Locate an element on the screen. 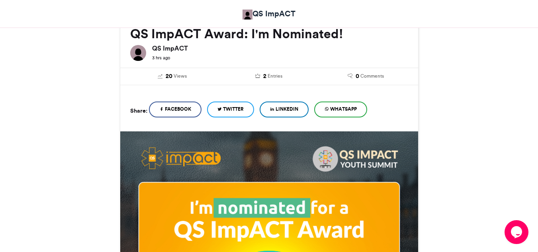 The height and width of the screenshot is (252, 538). span: Entries is located at coordinates (275, 76).